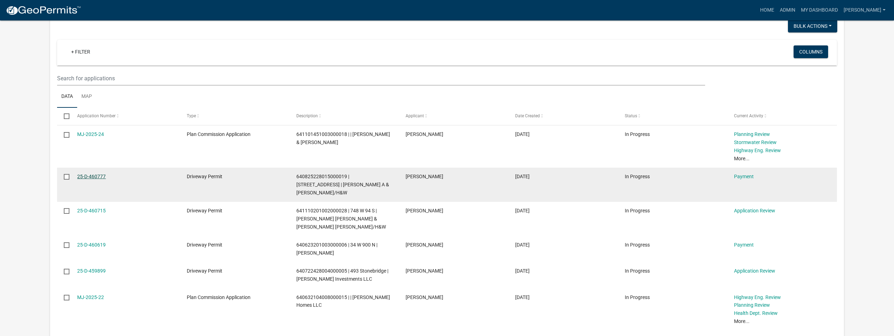 This screenshot has width=894, height=336. I want to click on a: My Dashboard, so click(819, 10).